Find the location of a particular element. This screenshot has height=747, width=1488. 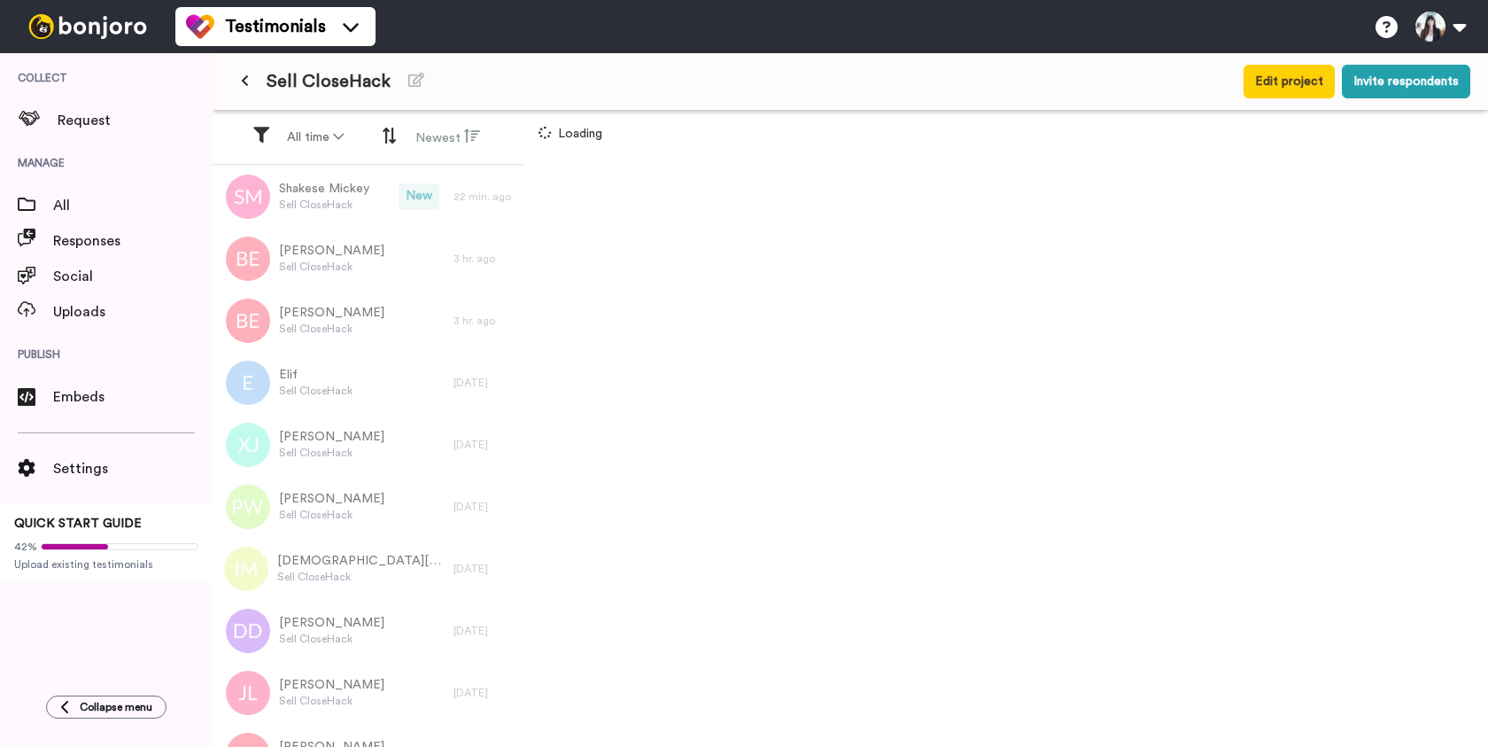

span: Request is located at coordinates (135, 120).